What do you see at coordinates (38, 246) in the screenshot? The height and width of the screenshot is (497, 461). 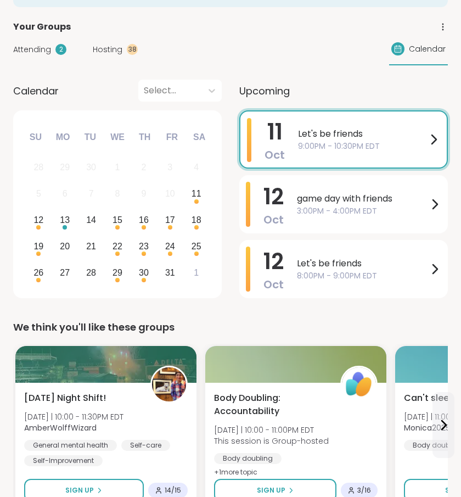 I see `div: 19` at bounding box center [38, 246].